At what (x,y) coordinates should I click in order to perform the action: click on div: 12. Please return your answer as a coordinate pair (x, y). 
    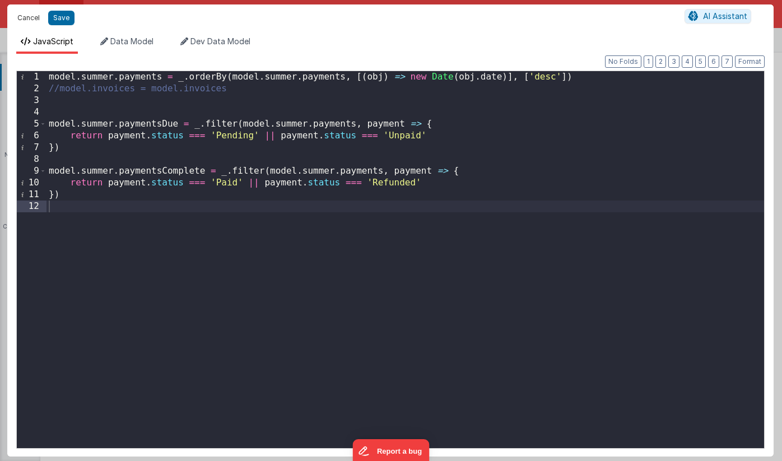
    Looking at the image, I should click on (31, 206).